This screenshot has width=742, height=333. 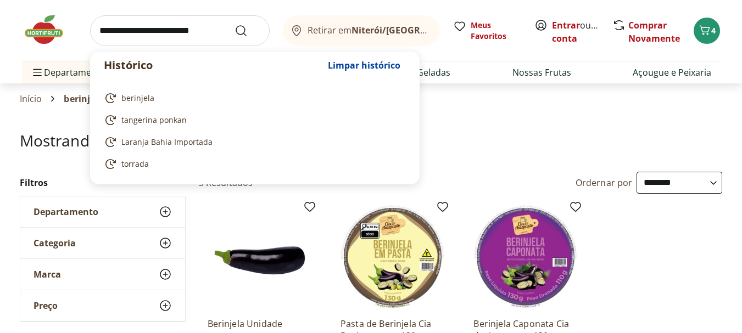 What do you see at coordinates (103, 275) in the screenshot?
I see `button: Marca` at bounding box center [103, 275].